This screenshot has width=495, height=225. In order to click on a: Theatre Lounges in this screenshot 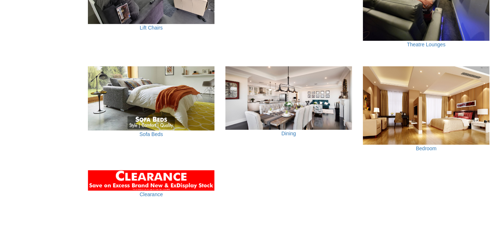, I will do `click(427, 45)`.